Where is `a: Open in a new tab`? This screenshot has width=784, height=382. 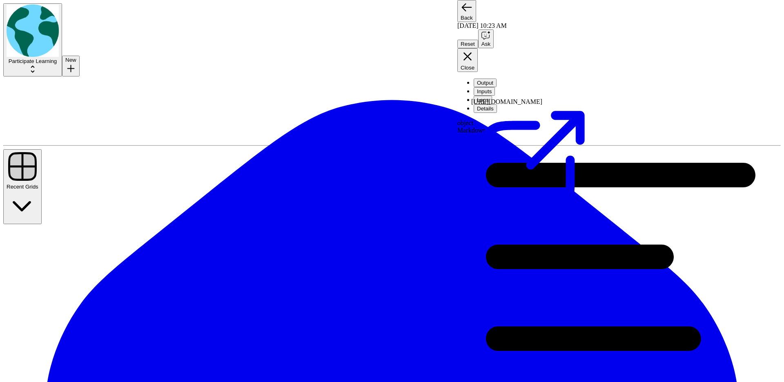 a: Open in a new tab is located at coordinates (531, 226).